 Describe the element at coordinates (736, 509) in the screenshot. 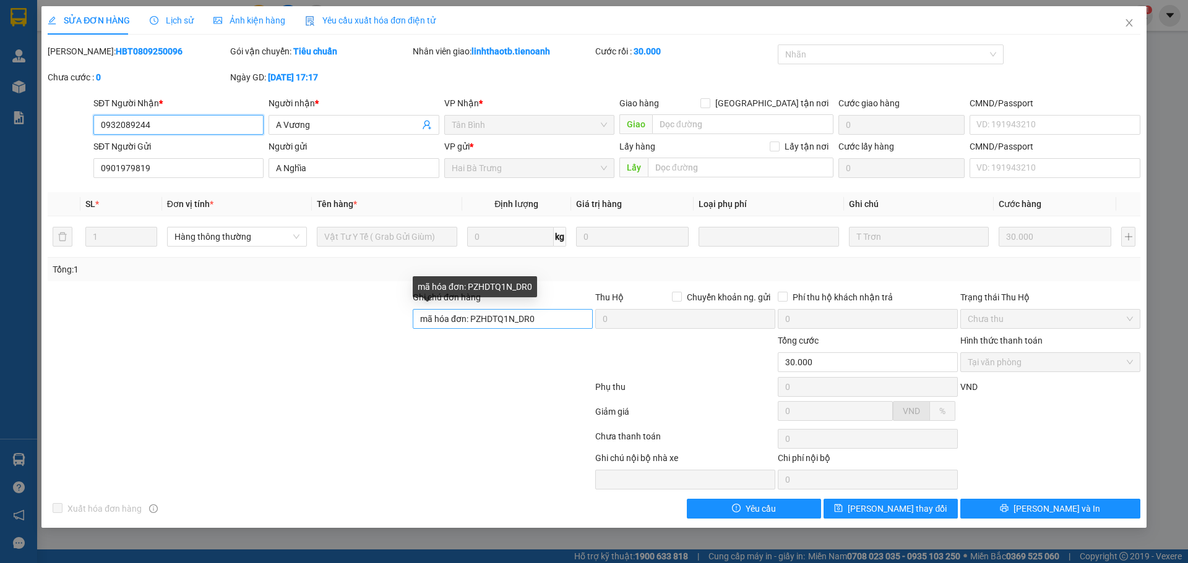

I see `span: exclamation-circle` at that location.